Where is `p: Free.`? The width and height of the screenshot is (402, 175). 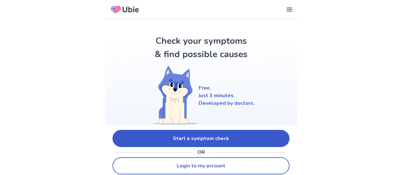 p: Free. is located at coordinates (227, 88).